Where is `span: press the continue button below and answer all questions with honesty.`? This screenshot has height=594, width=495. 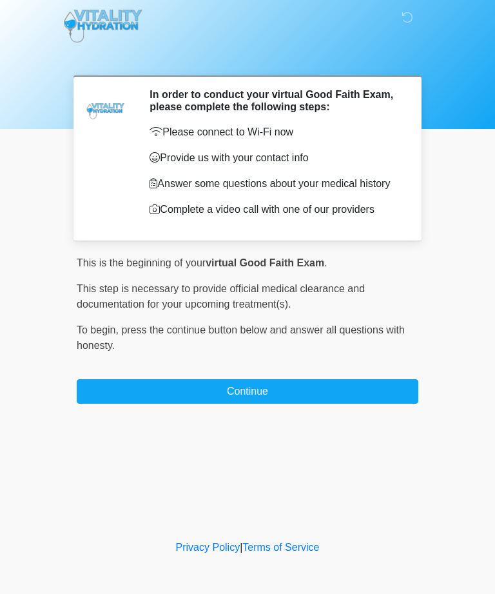
span: press the continue button below and answer all questions with honesty. is located at coordinates (241, 337).